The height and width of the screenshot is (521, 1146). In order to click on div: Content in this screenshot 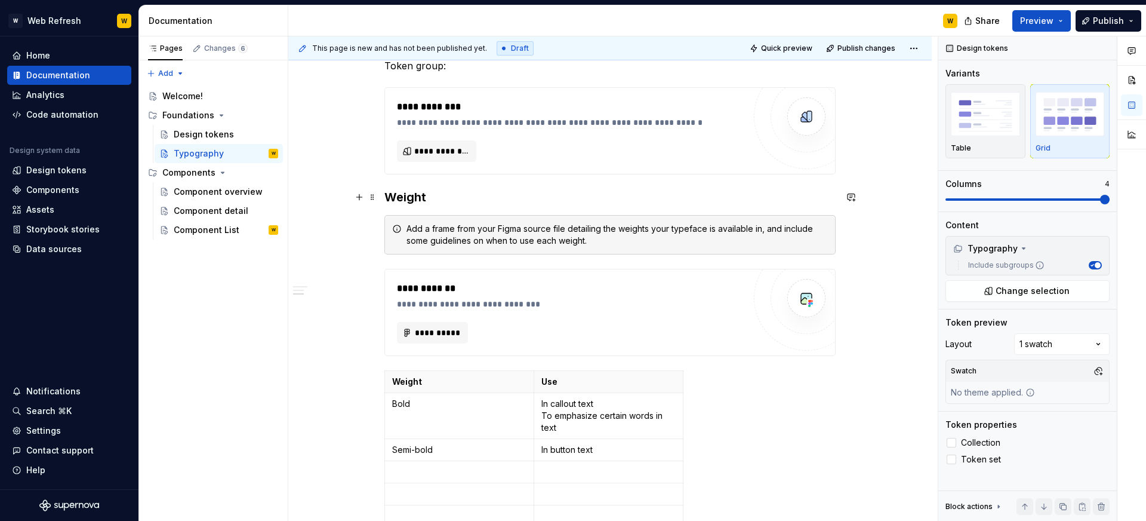, I will do `click(962, 225)`.